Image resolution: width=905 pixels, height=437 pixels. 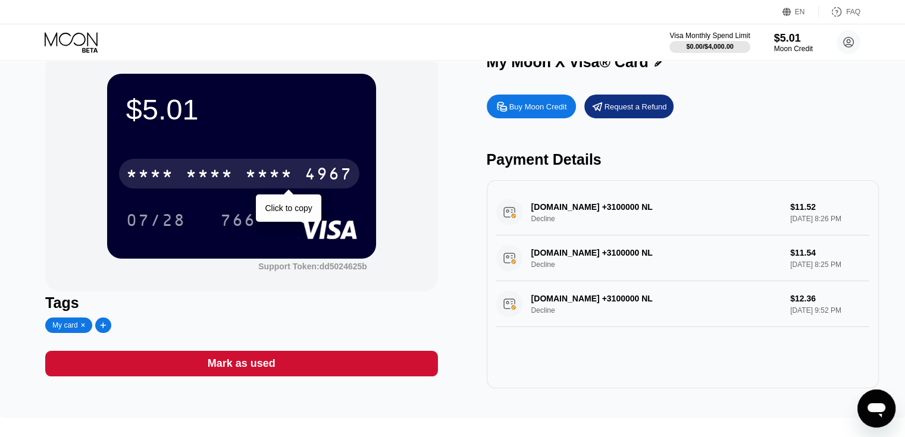 I want to click on div: Click to copy, so click(x=288, y=208).